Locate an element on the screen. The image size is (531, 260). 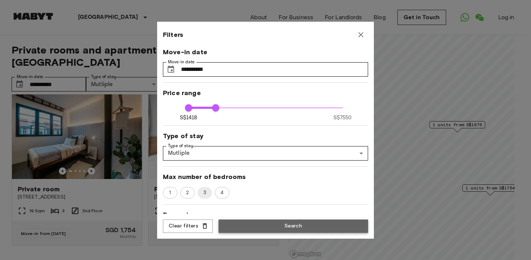
span: Move-in date is located at coordinates (266, 52).